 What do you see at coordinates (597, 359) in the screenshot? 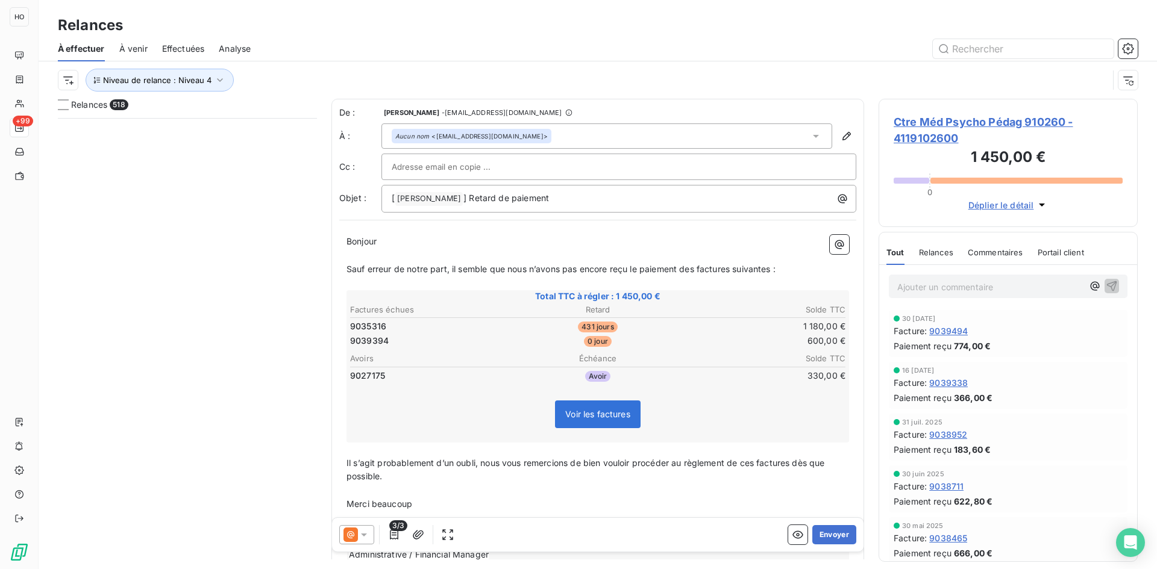
I see `th: Échéance` at bounding box center [597, 359].